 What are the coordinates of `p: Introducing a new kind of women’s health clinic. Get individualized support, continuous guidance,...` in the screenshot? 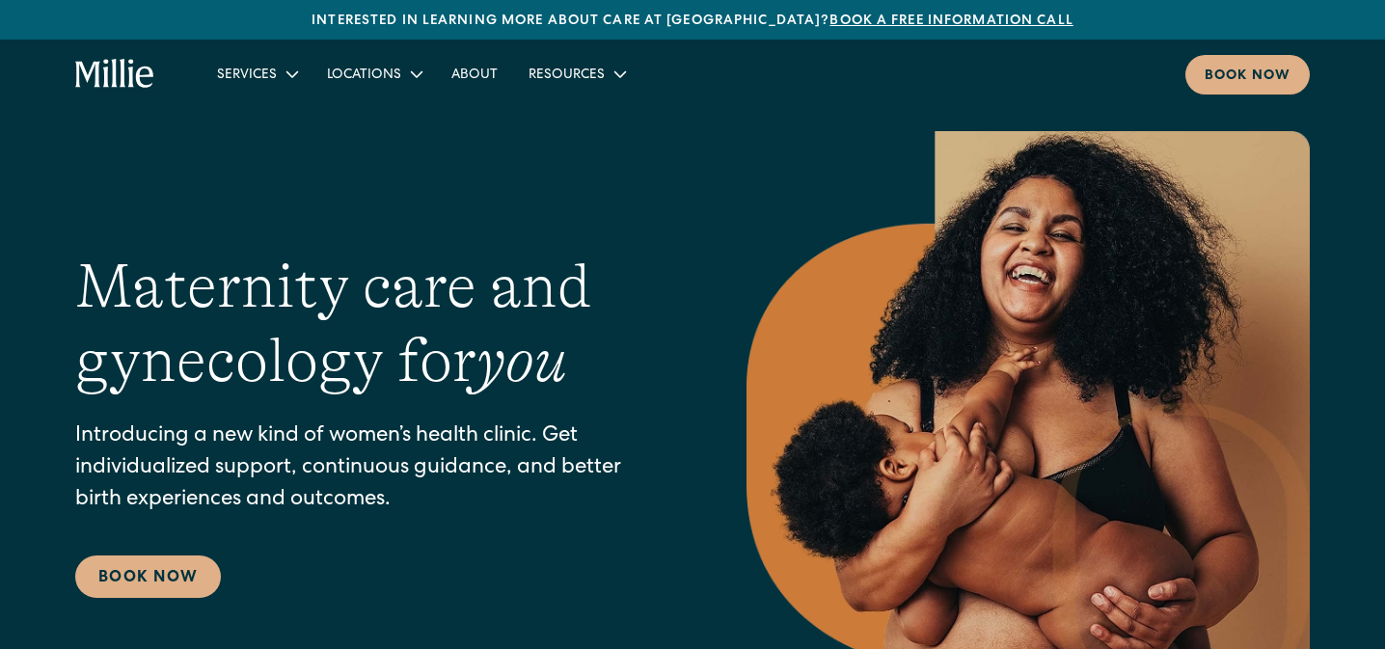 It's located at (372, 469).